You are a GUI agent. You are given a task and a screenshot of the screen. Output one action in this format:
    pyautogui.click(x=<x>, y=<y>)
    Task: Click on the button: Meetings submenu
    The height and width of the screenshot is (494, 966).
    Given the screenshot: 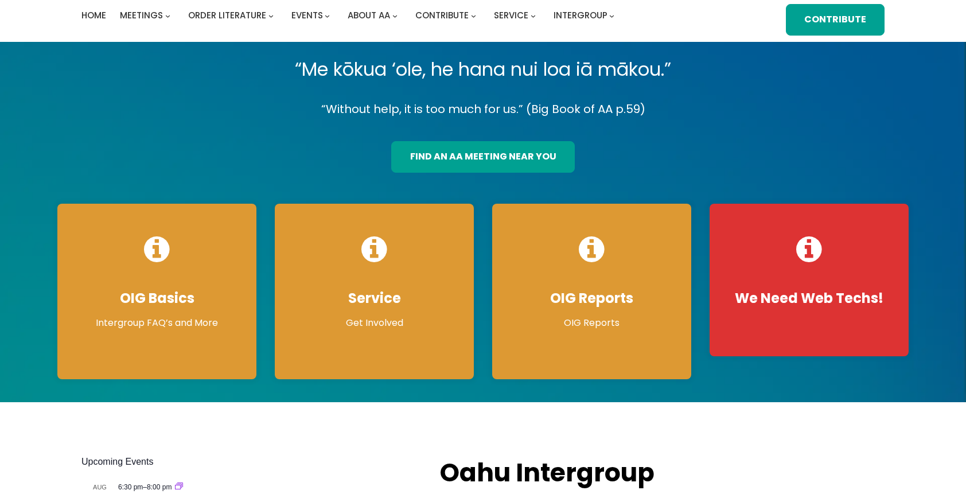 What is the action you would take?
    pyautogui.click(x=168, y=15)
    